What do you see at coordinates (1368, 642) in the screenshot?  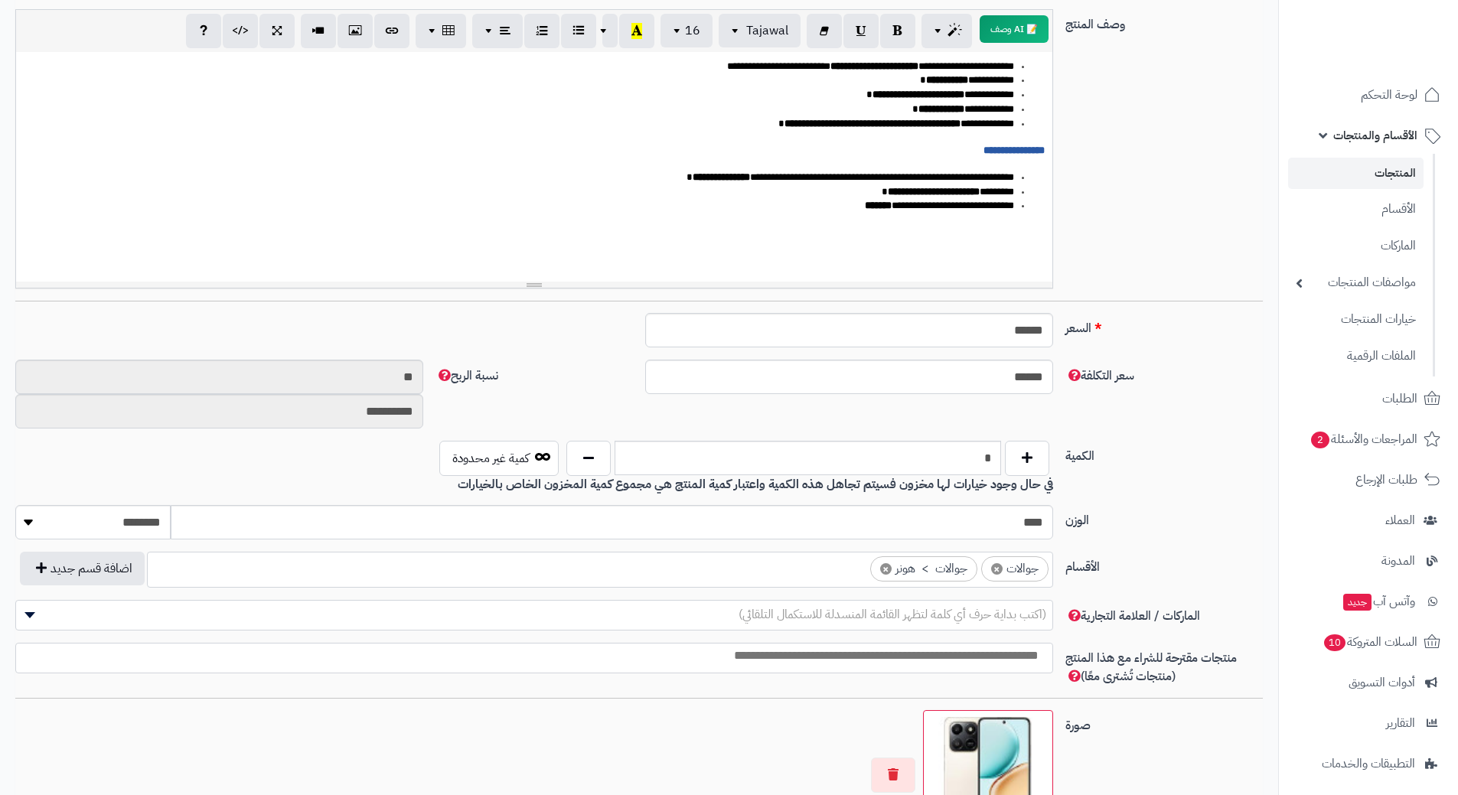 I see `a: السلات المتروكة10` at bounding box center [1368, 642].